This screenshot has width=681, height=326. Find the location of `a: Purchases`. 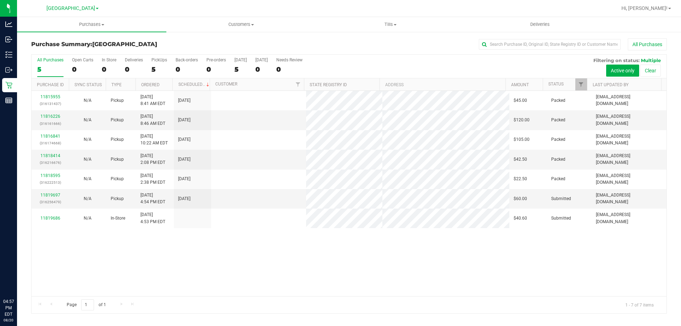

a: Purchases is located at coordinates (92, 24).